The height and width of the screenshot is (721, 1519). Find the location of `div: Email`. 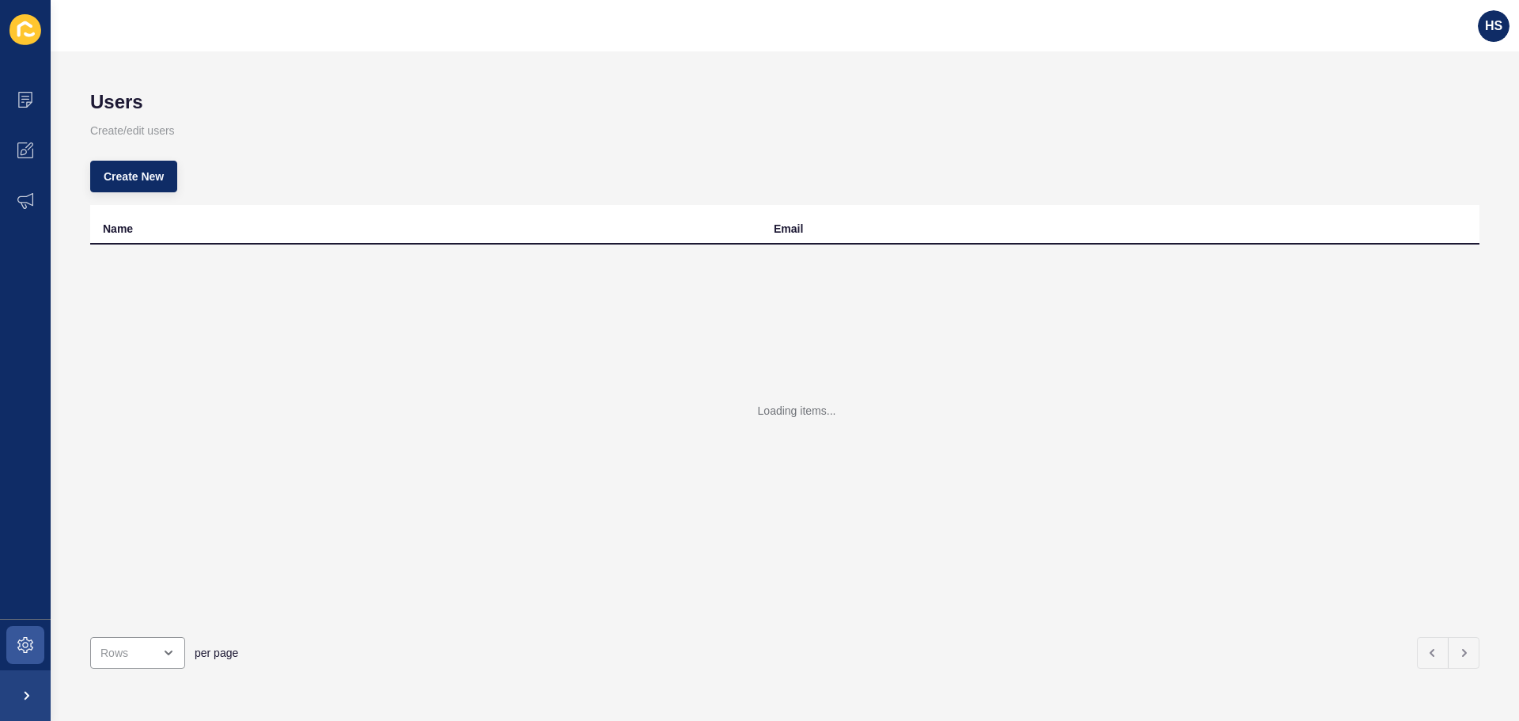

div: Email is located at coordinates (788, 229).